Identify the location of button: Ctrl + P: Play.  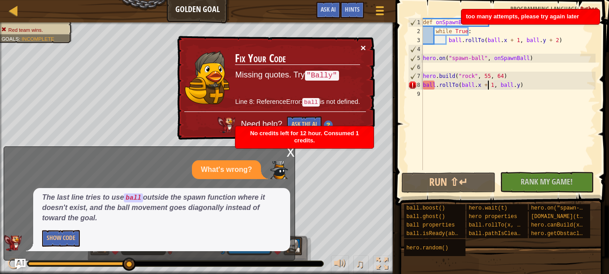
(13, 265).